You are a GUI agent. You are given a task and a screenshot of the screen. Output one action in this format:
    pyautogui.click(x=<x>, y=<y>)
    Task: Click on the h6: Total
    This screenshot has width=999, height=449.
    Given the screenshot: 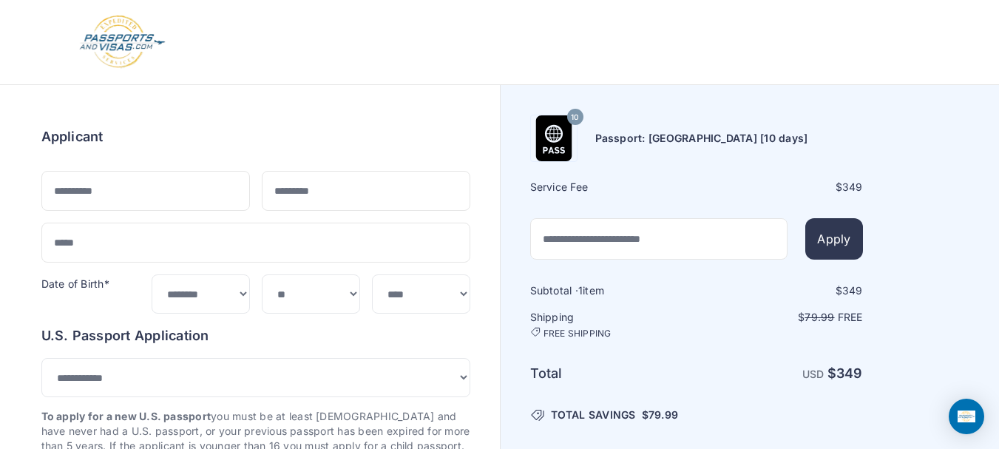 What is the action you would take?
    pyautogui.click(x=612, y=373)
    